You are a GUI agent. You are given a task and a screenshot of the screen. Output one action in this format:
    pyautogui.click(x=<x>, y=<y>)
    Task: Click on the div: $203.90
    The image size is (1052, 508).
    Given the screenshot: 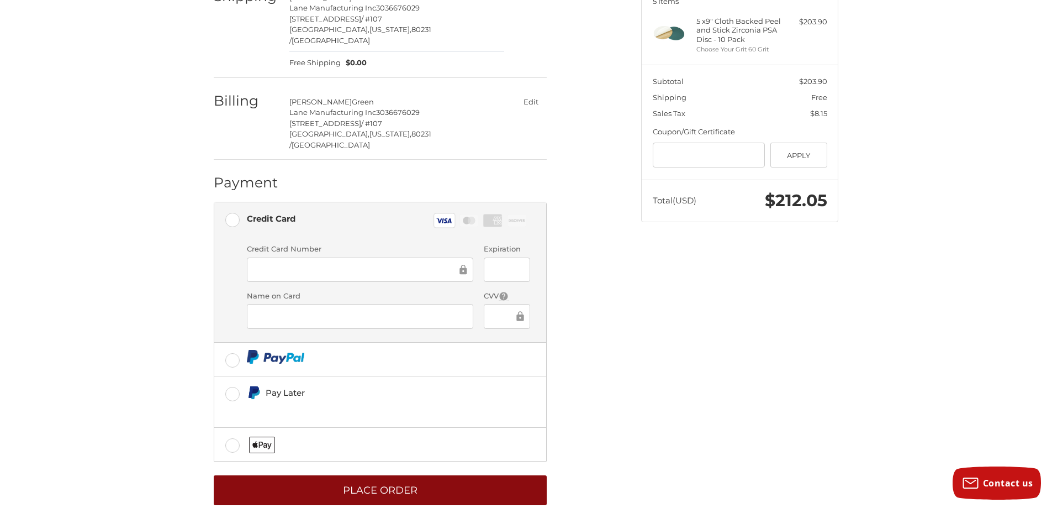 What is the action you would take?
    pyautogui.click(x=805, y=22)
    